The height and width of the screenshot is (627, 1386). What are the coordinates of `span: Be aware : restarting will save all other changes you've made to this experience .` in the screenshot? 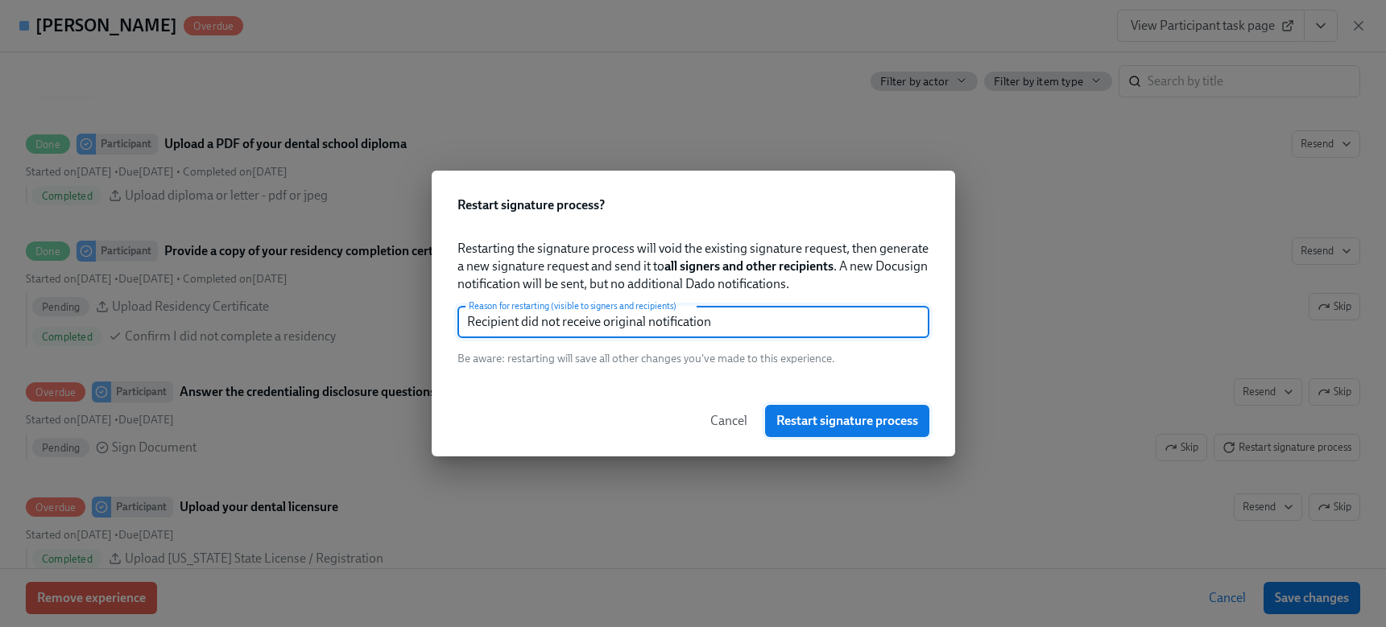 It's located at (646, 358).